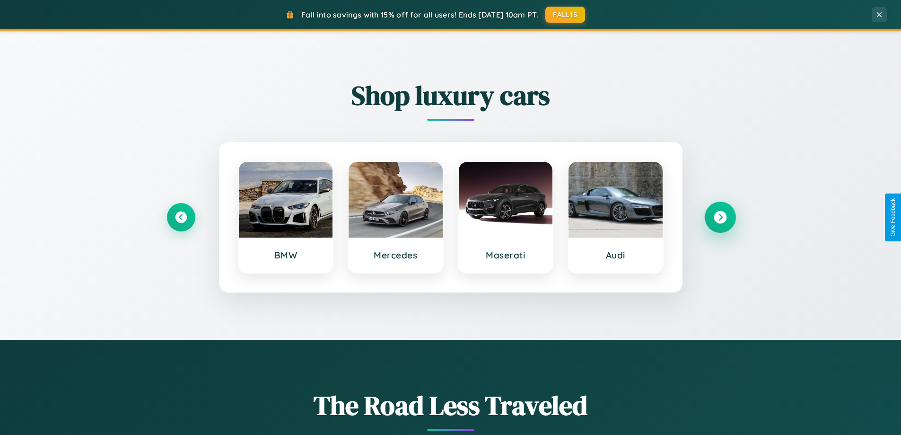 This screenshot has width=901, height=435. What do you see at coordinates (506, 255) in the screenshot?
I see `h3: Maserati` at bounding box center [506, 255].